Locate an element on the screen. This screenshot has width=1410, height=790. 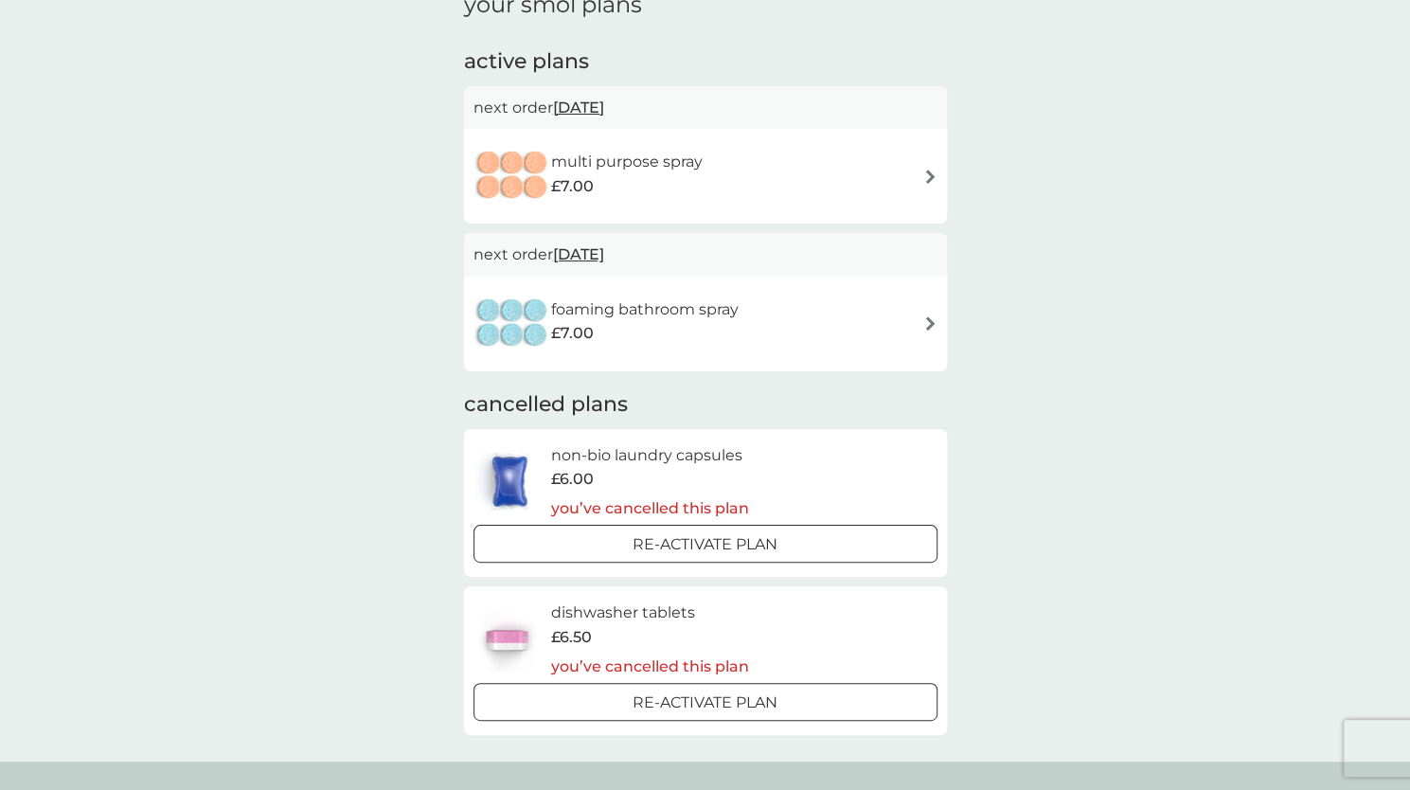
img: foaming bathroom spray is located at coordinates (512, 324).